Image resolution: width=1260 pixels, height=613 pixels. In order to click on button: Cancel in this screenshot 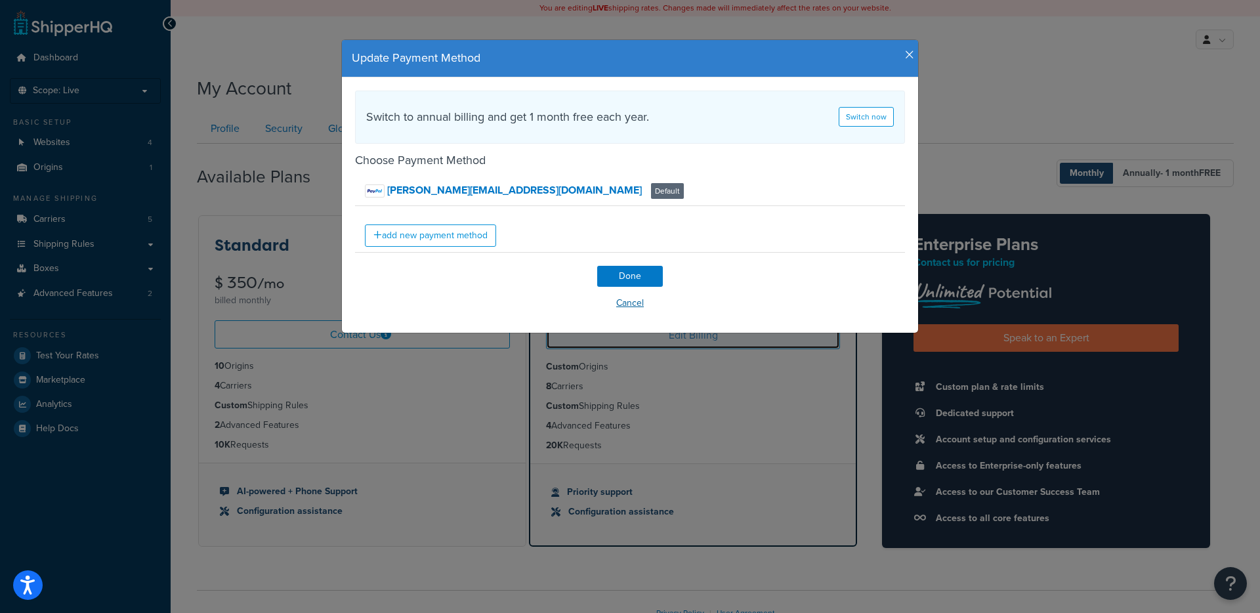, I will do `click(630, 303)`.